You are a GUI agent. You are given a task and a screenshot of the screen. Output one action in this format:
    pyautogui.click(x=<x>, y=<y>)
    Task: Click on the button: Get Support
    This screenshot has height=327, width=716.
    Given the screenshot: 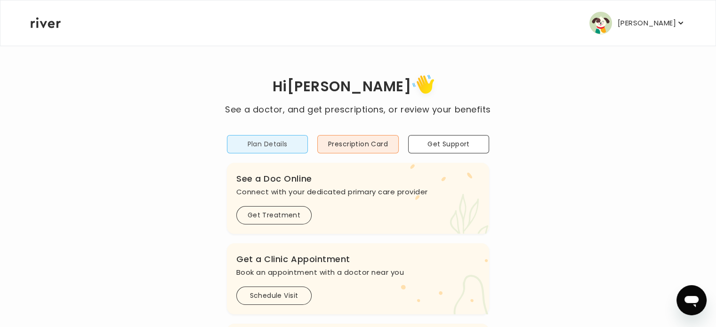 What is the action you would take?
    pyautogui.click(x=448, y=144)
    